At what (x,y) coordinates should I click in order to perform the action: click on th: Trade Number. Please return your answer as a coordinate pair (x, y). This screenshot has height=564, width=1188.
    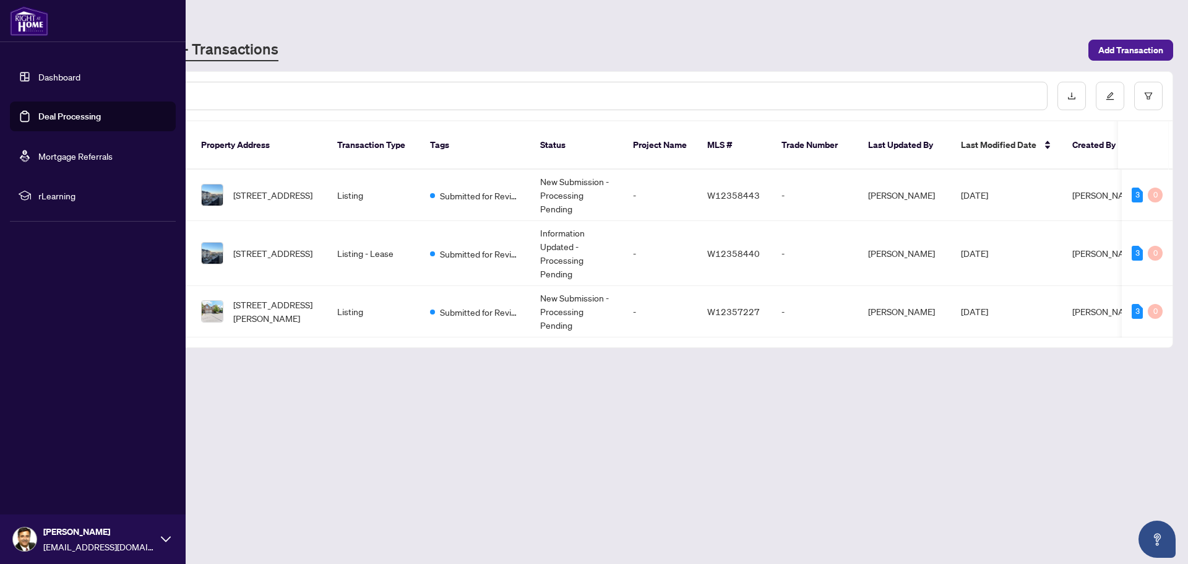
    Looking at the image, I should click on (815, 145).